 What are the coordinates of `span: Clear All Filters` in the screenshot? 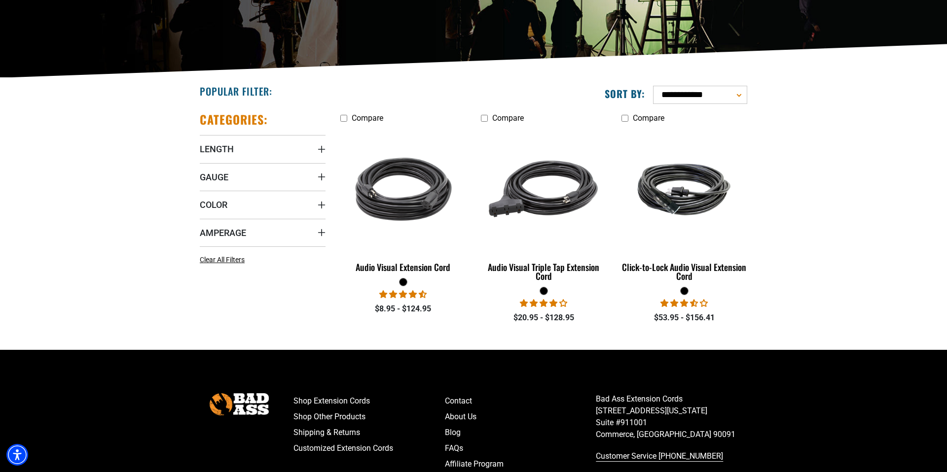 It's located at (222, 260).